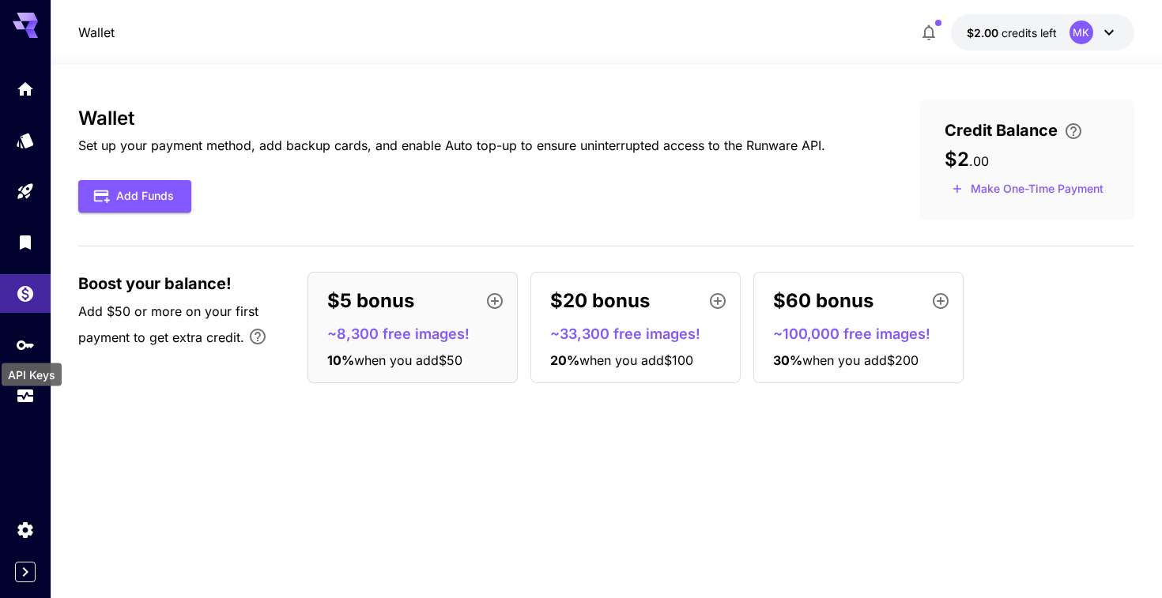  What do you see at coordinates (451, 119) in the screenshot?
I see `h3: Wallet` at bounding box center [451, 119].